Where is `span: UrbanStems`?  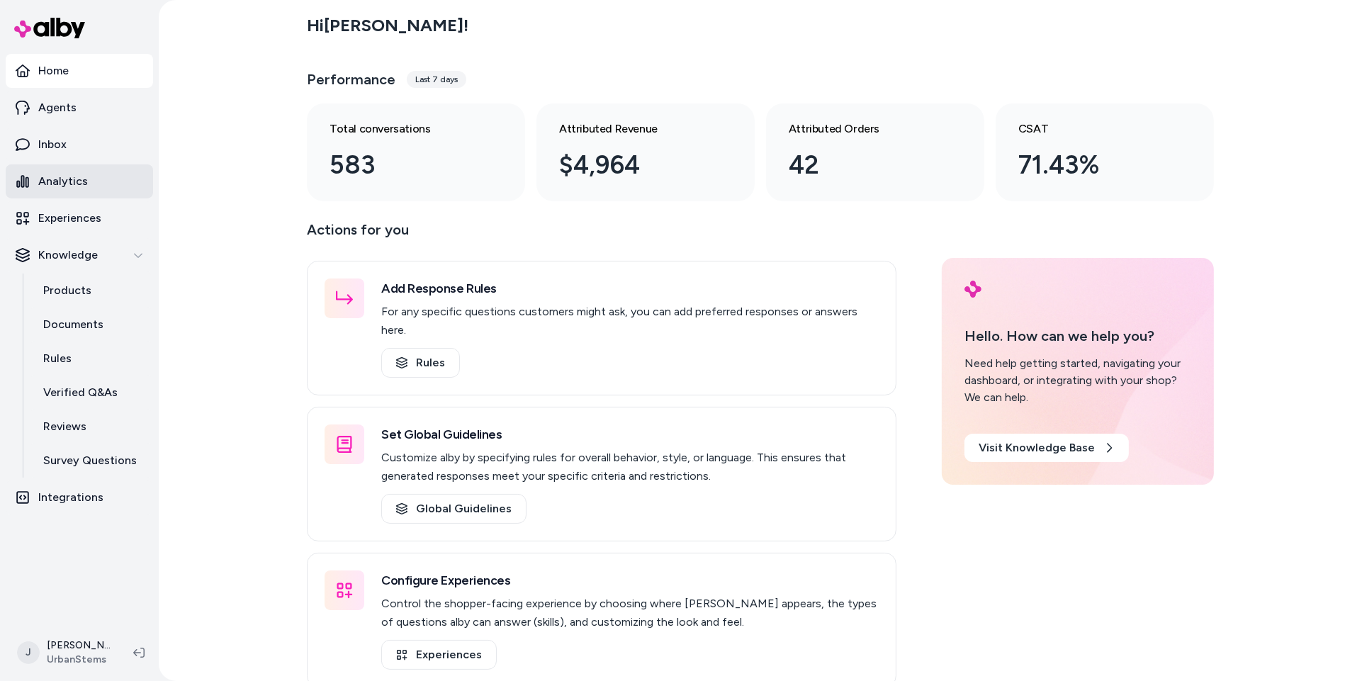
span: UrbanStems is located at coordinates (79, 660).